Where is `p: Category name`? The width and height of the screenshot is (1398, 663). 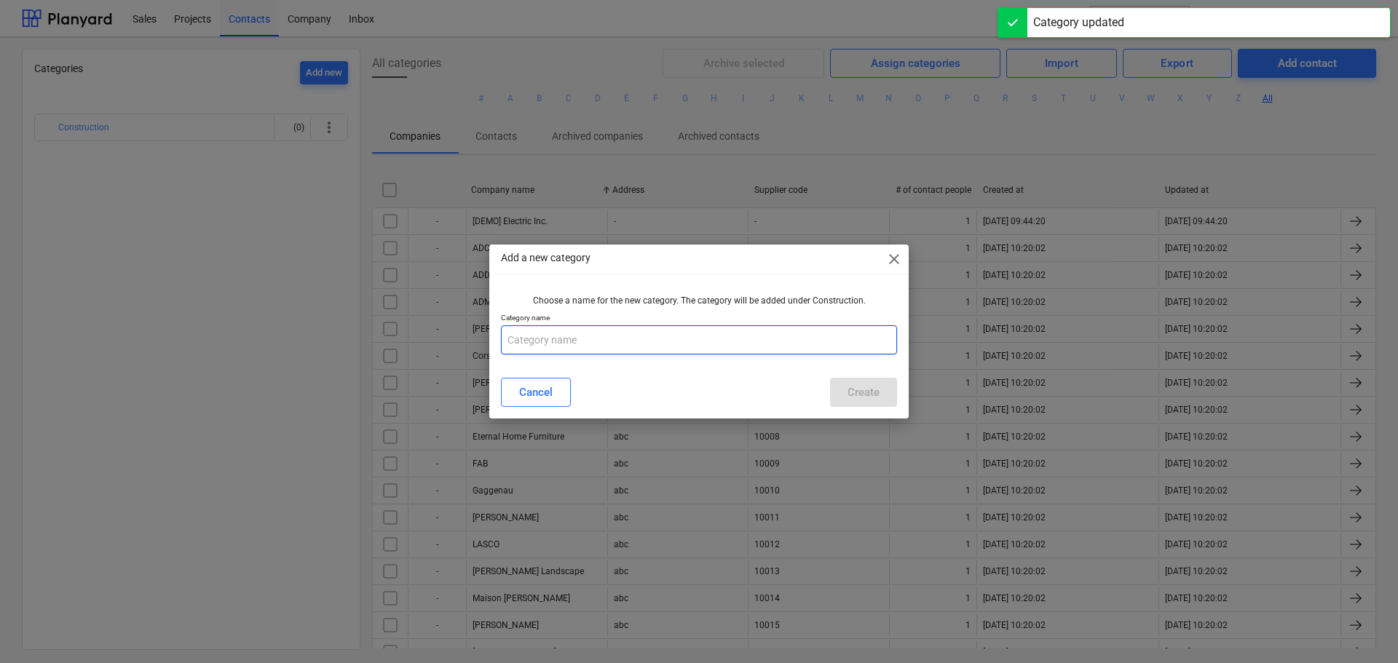 p: Category name is located at coordinates (699, 319).